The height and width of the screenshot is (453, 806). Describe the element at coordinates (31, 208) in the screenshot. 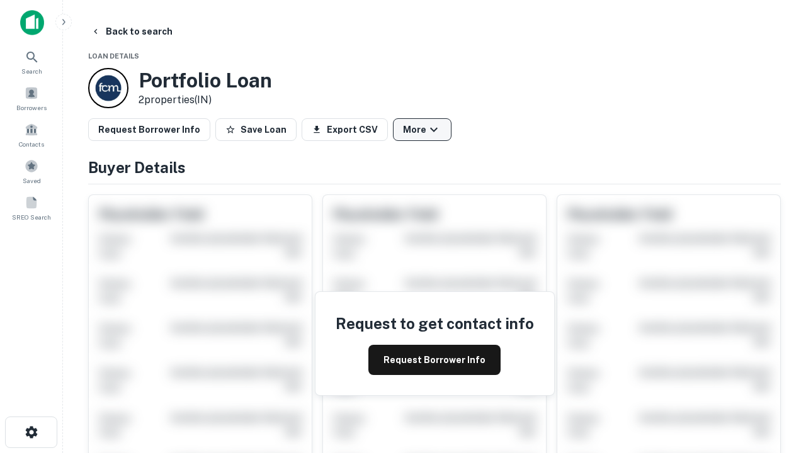

I see `div: SREO Search` at that location.